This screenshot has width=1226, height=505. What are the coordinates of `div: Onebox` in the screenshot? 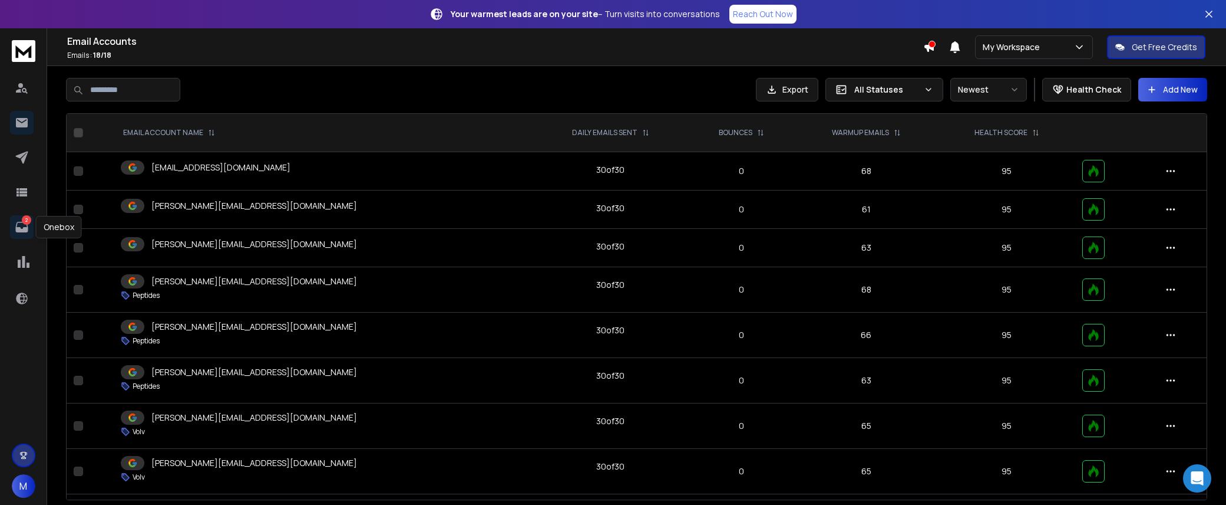 It's located at (59, 227).